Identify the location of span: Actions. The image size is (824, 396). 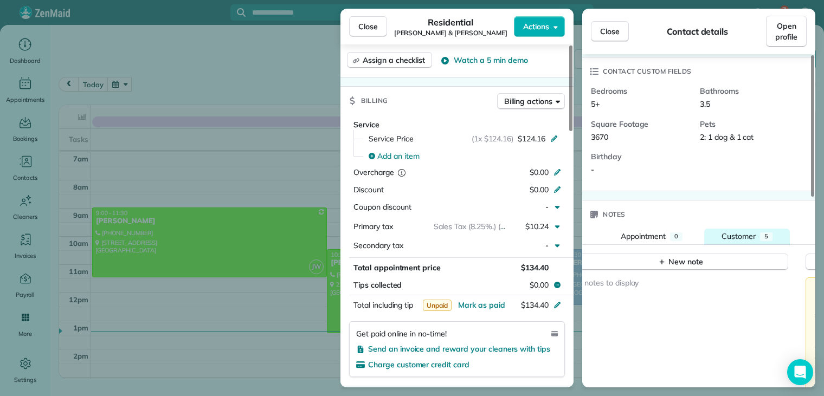
(536, 27).